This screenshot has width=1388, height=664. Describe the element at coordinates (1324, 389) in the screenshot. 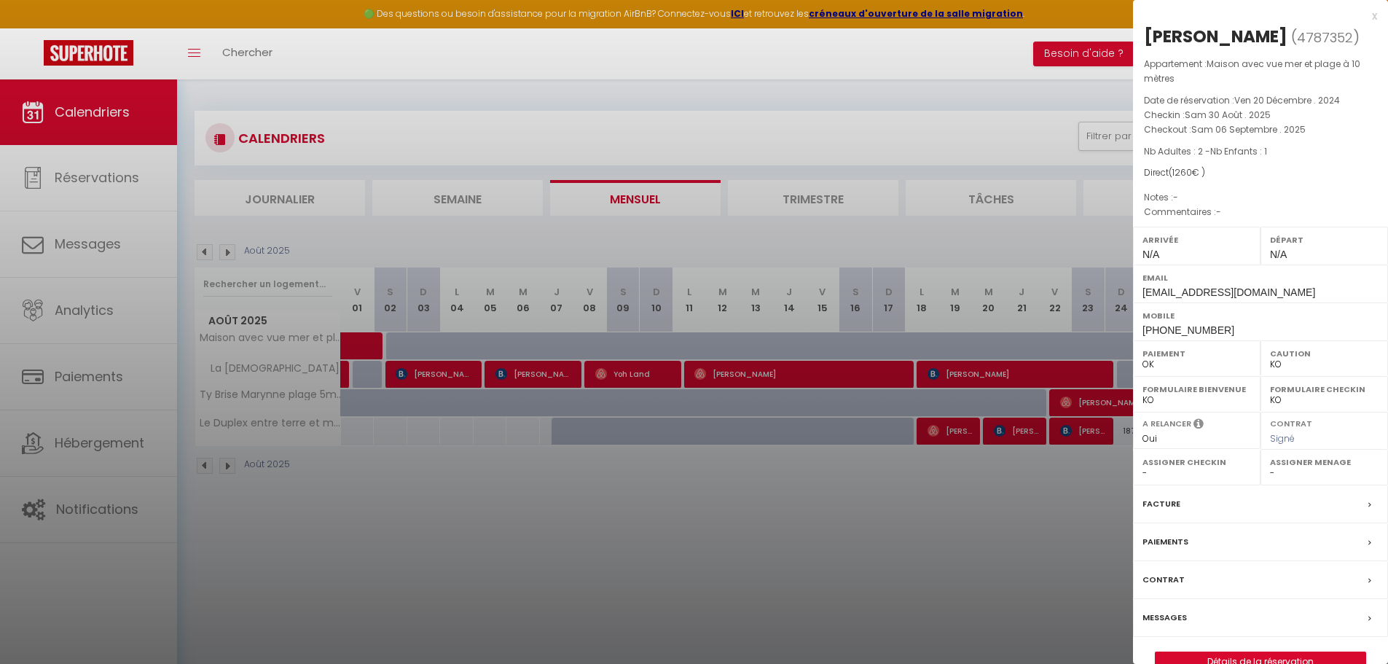

I see `label: Formulaire Checkin` at that location.